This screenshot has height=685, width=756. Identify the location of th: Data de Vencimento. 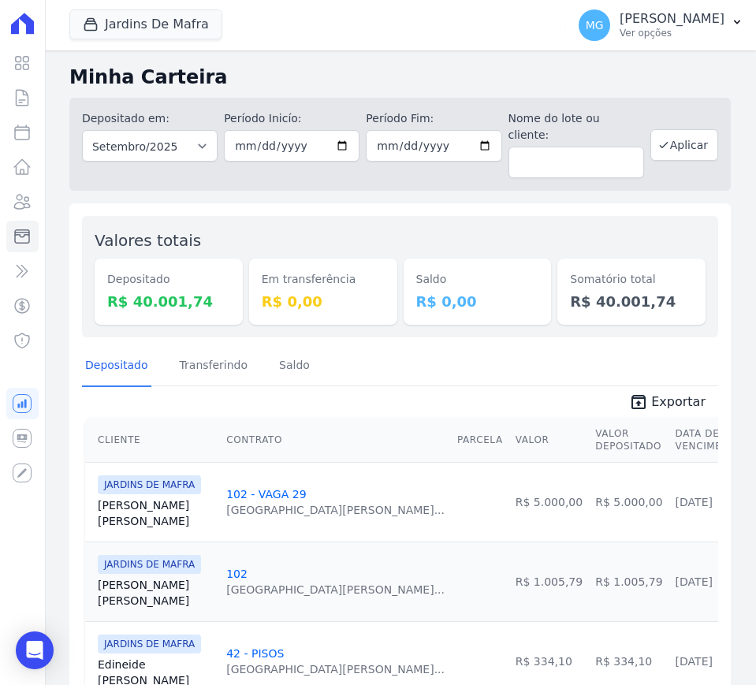
(709, 440).